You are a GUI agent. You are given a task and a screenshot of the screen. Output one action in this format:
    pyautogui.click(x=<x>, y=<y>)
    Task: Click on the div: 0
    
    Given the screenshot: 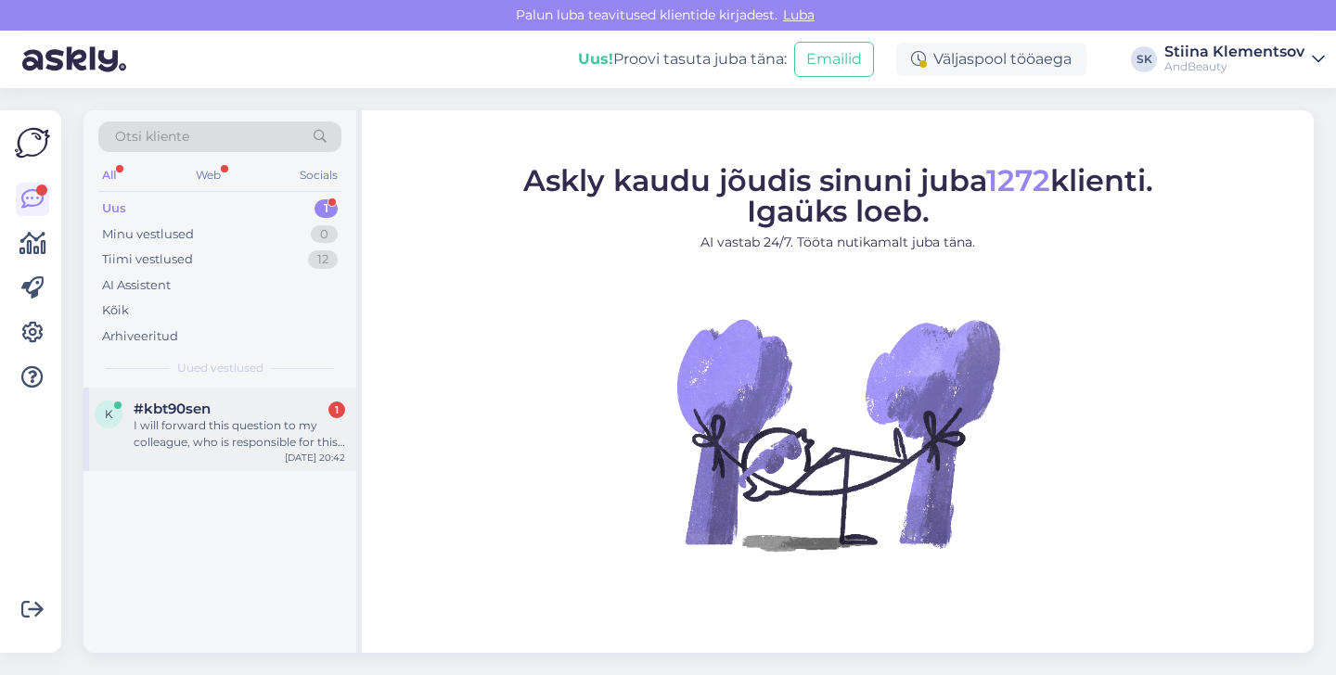 What is the action you would take?
    pyautogui.click(x=324, y=235)
    